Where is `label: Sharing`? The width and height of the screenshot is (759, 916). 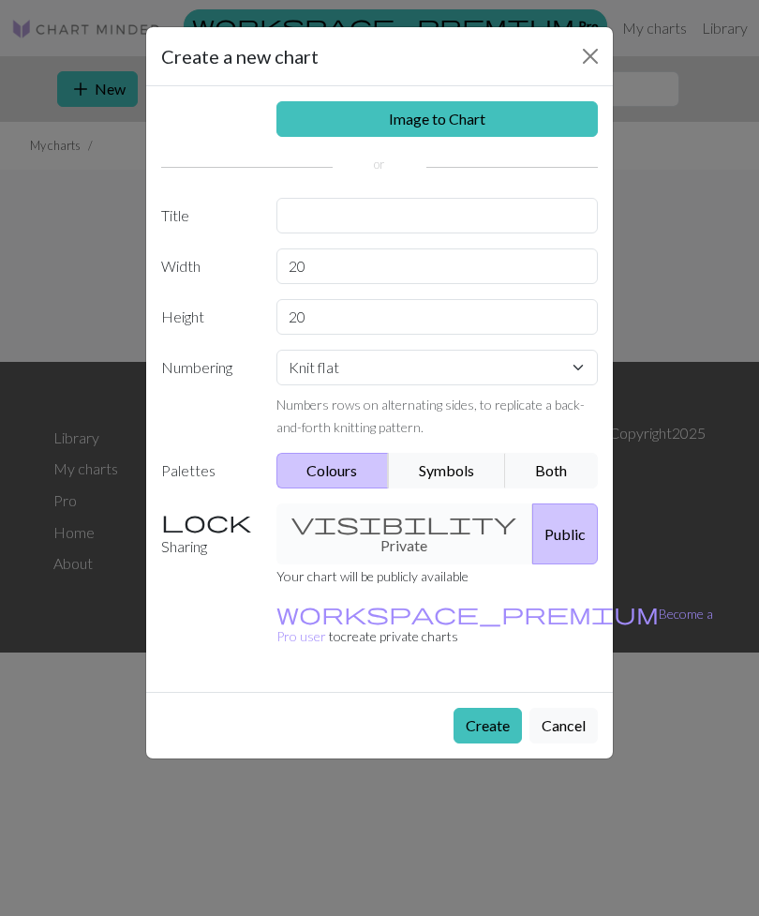
label: Sharing is located at coordinates (207, 533).